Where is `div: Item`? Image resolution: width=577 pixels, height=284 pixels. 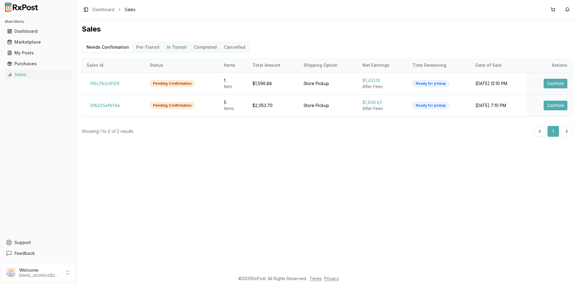 div: Item is located at coordinates (233, 87).